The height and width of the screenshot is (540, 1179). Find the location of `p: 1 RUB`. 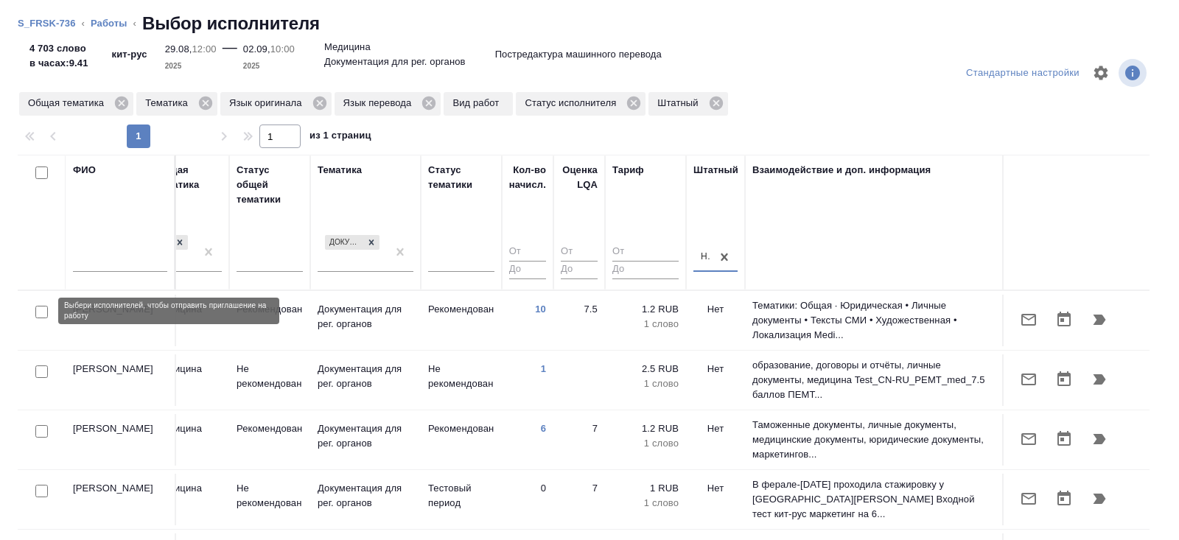

p: 1 RUB is located at coordinates (646, 489).